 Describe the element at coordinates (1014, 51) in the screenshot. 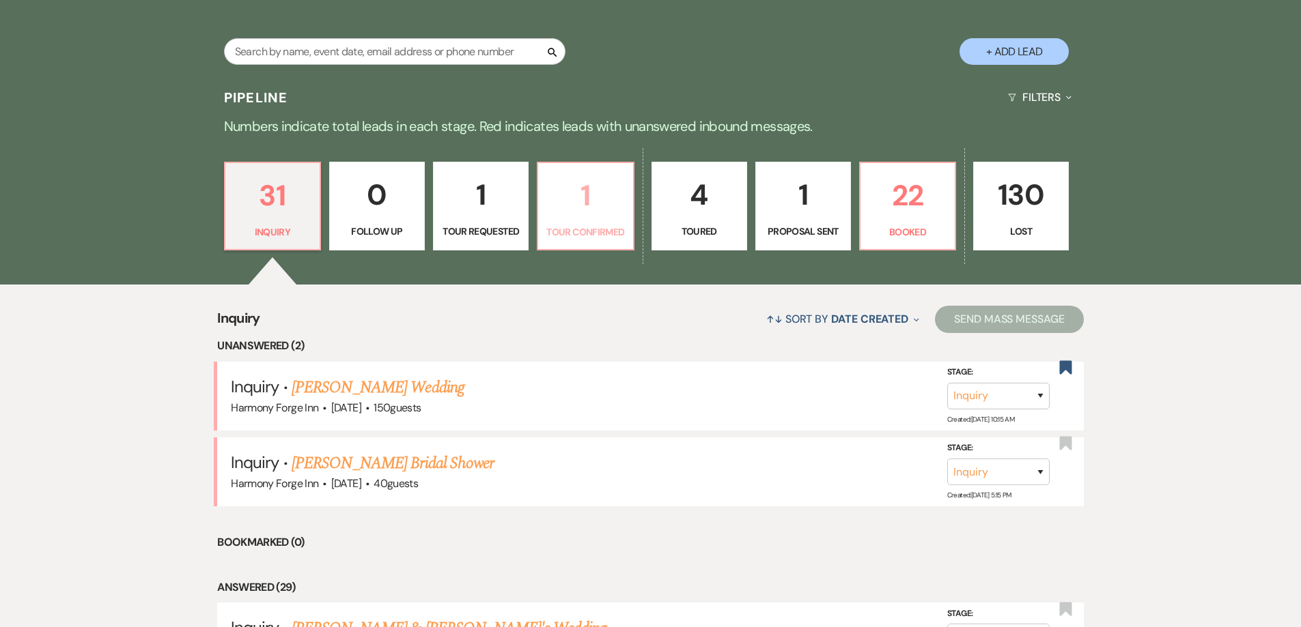

I see `button: + Add Lead` at that location.